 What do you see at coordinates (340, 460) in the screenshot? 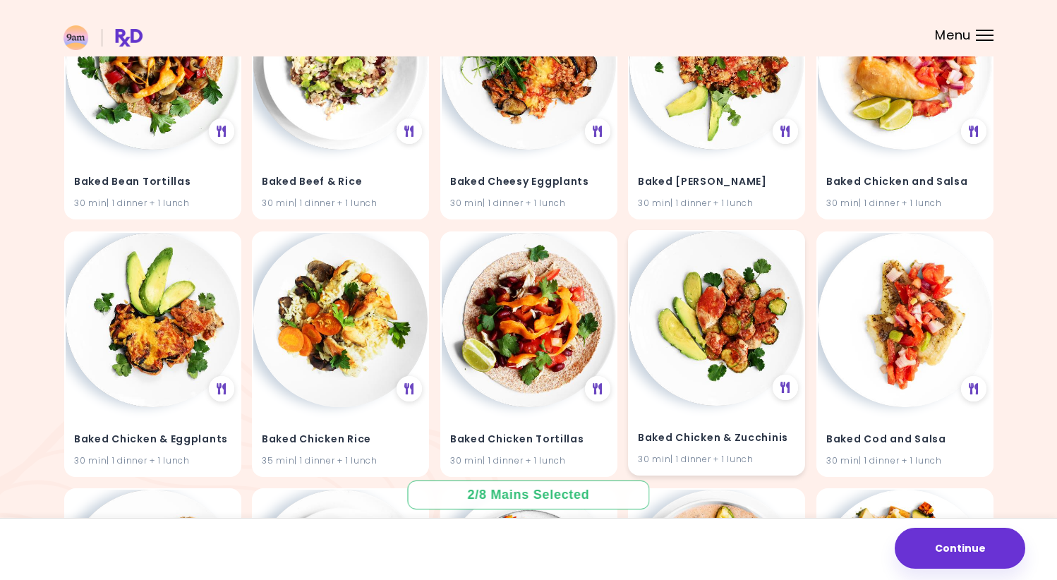
I see `div: 35 min | 1 dinner + 1 lunch` at bounding box center [340, 460].